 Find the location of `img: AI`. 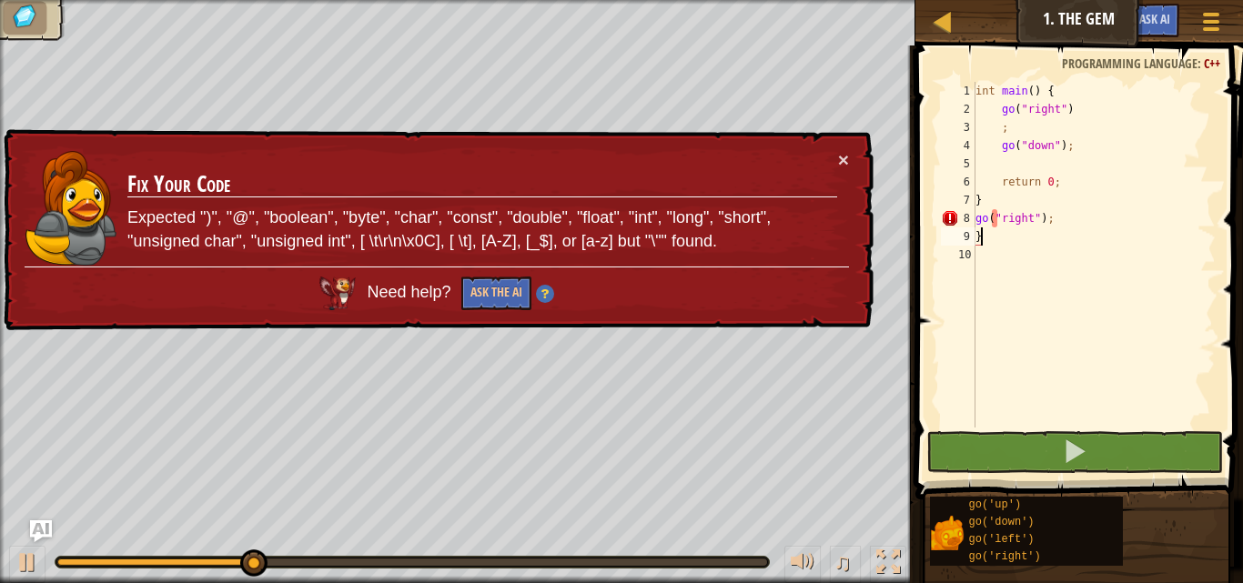

img: AI is located at coordinates (338, 293).